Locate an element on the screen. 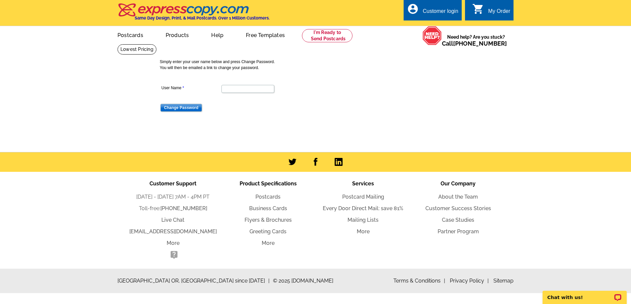  span: Call is located at coordinates (474, 43).